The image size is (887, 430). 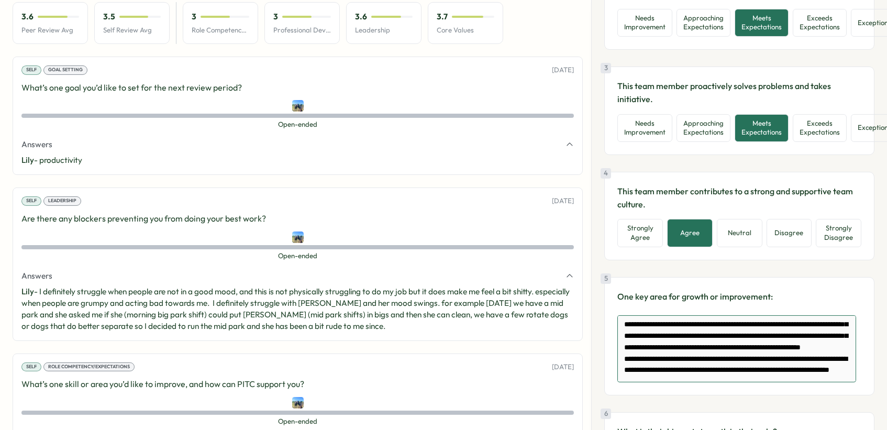 What do you see at coordinates (690, 233) in the screenshot?
I see `button: Agree` at bounding box center [690, 233].